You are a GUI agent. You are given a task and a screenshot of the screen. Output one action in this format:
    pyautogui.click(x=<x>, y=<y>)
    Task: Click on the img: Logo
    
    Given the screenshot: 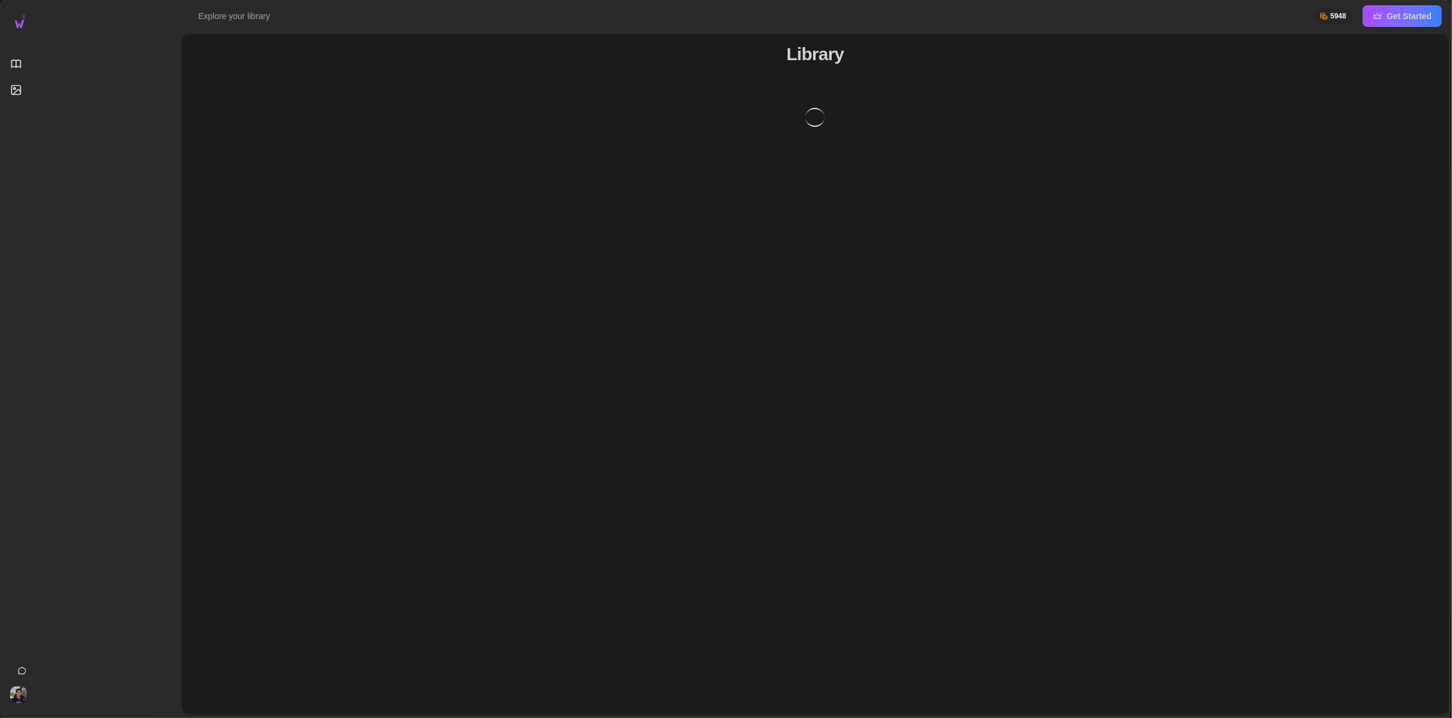 What is the action you would take?
    pyautogui.click(x=20, y=22)
    